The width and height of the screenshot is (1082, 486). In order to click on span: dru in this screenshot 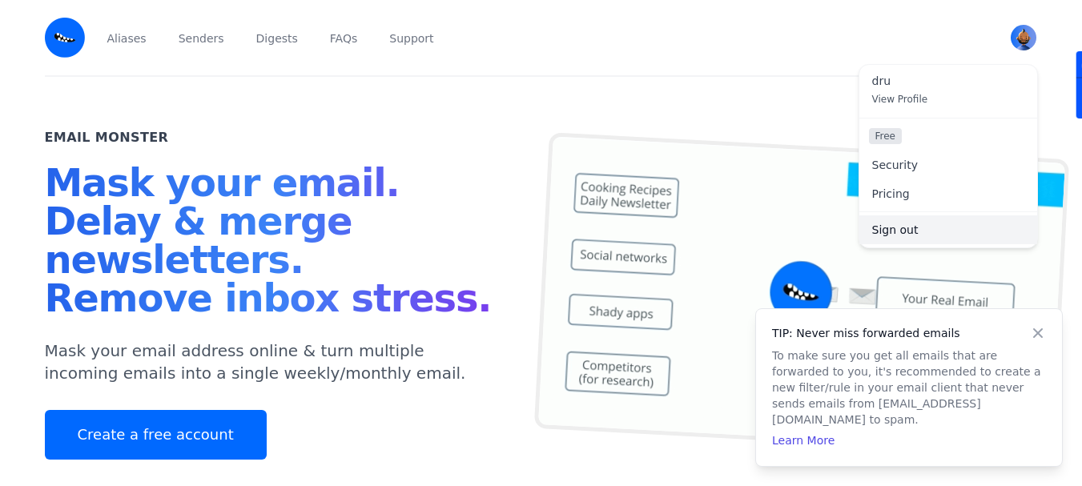, I will do `click(948, 82)`.